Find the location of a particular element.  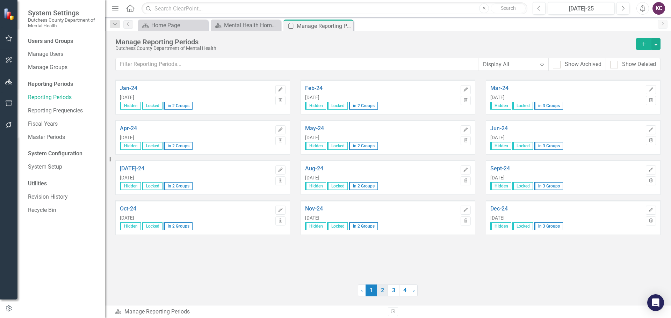

a: Manage Groups is located at coordinates (63, 67).